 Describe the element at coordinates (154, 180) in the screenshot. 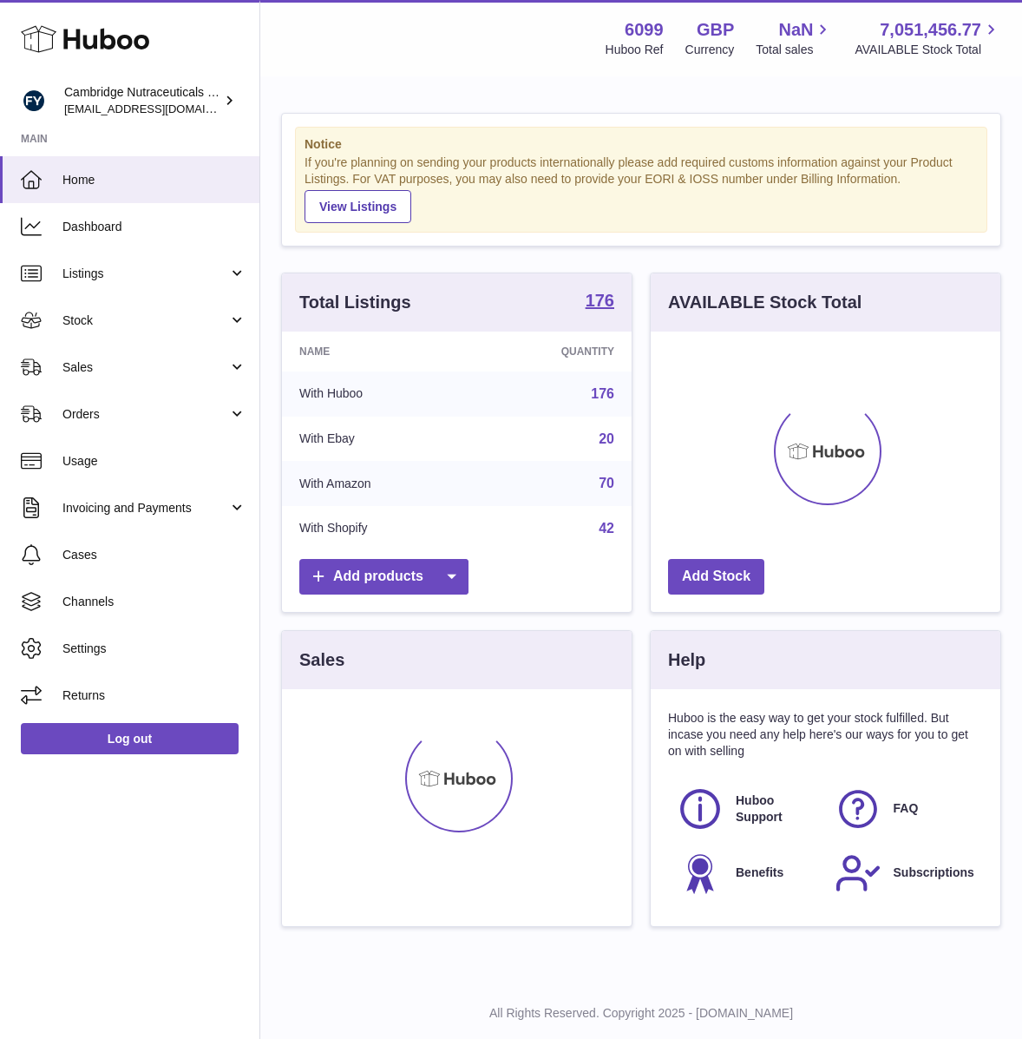

I see `span: Home` at that location.